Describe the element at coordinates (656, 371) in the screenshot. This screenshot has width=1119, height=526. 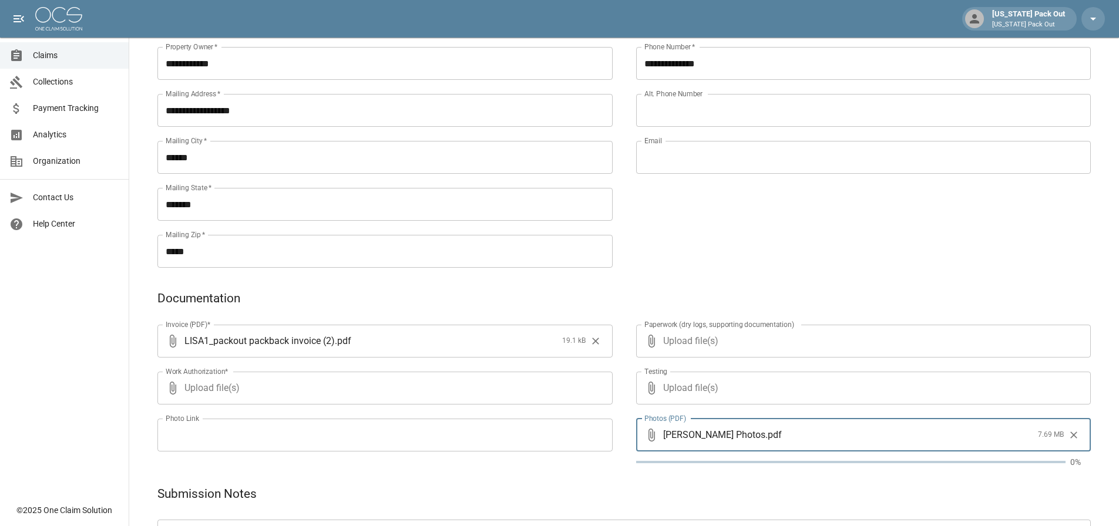
I see `label: Testing` at that location.